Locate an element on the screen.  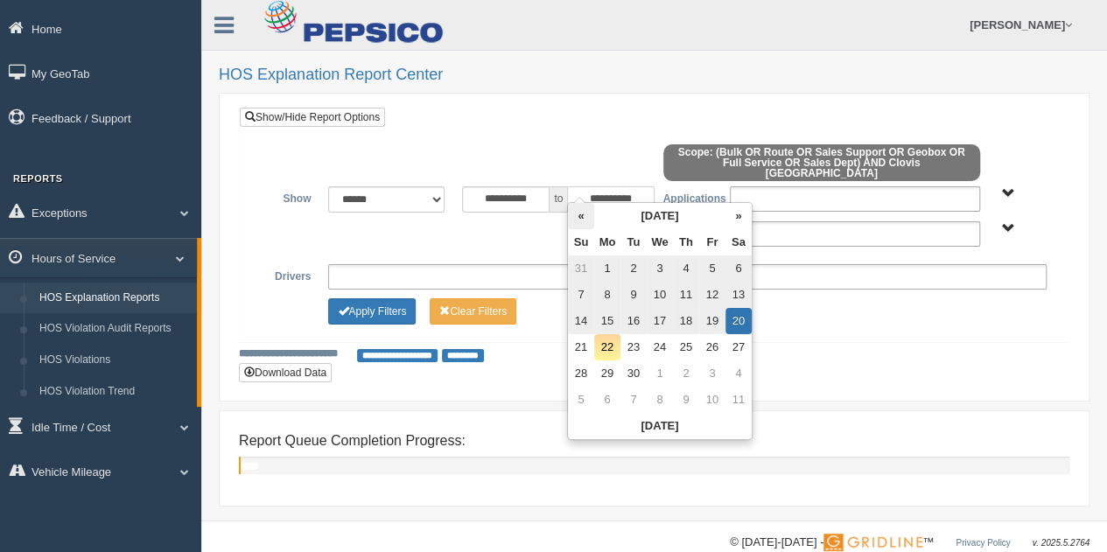
td: 23 is located at coordinates (634, 347).